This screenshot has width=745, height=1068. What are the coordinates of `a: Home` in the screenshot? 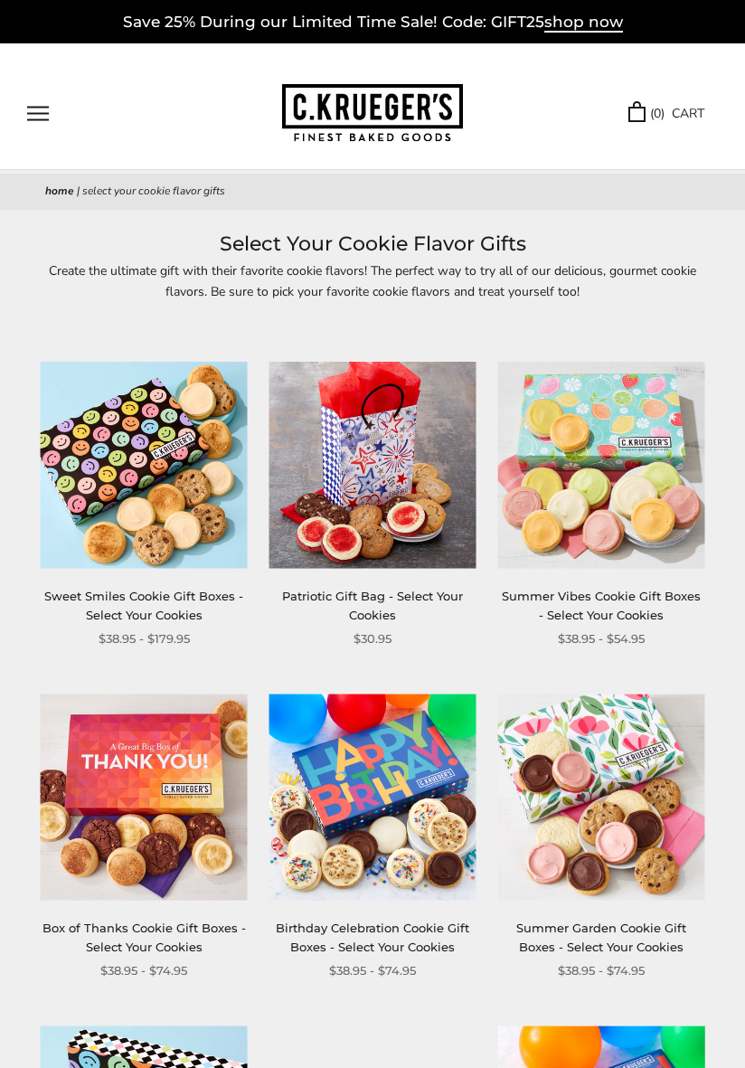 It's located at (60, 191).